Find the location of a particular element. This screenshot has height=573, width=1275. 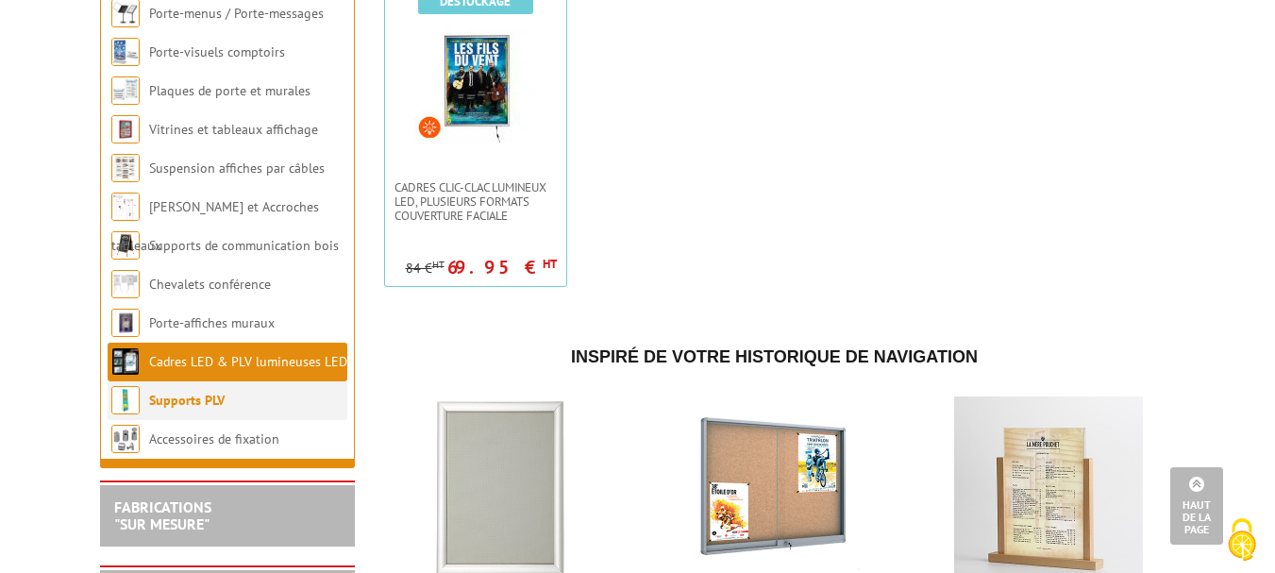

button: Cookies (fenêtre modale) is located at coordinates (1242, 541).